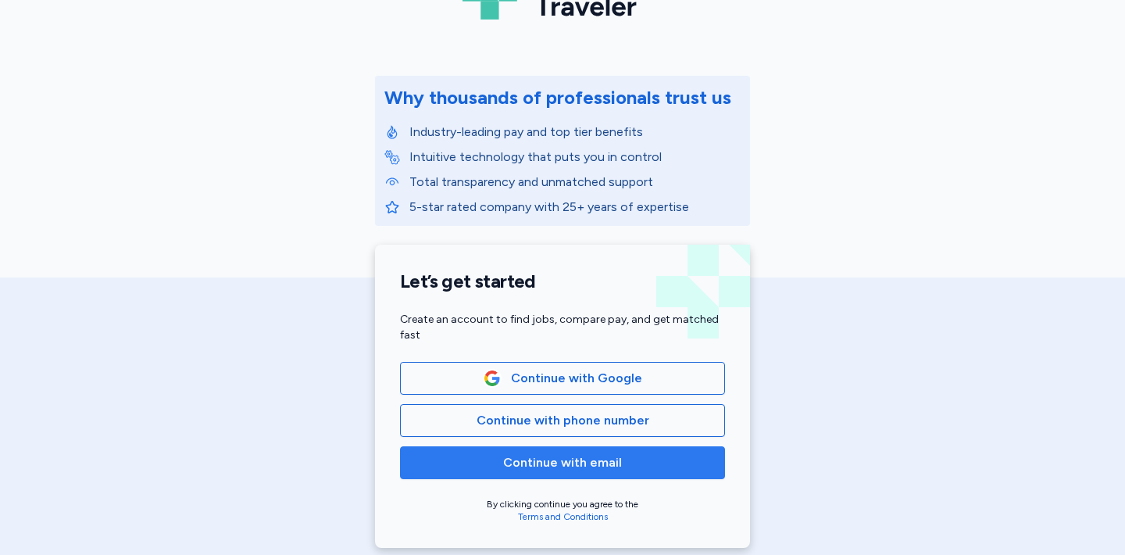 This screenshot has width=1125, height=555. Describe the element at coordinates (563, 281) in the screenshot. I see `h1: Let’s get started` at that location.